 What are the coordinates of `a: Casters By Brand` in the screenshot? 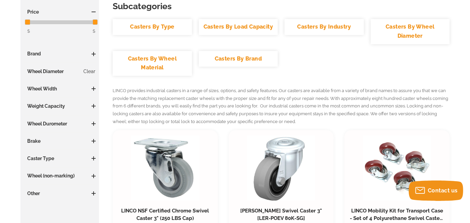 It's located at (238, 59).